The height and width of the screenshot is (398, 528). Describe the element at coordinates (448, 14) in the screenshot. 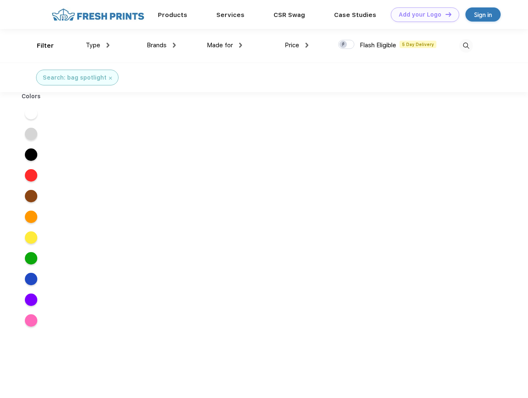

I see `img: DT` at that location.